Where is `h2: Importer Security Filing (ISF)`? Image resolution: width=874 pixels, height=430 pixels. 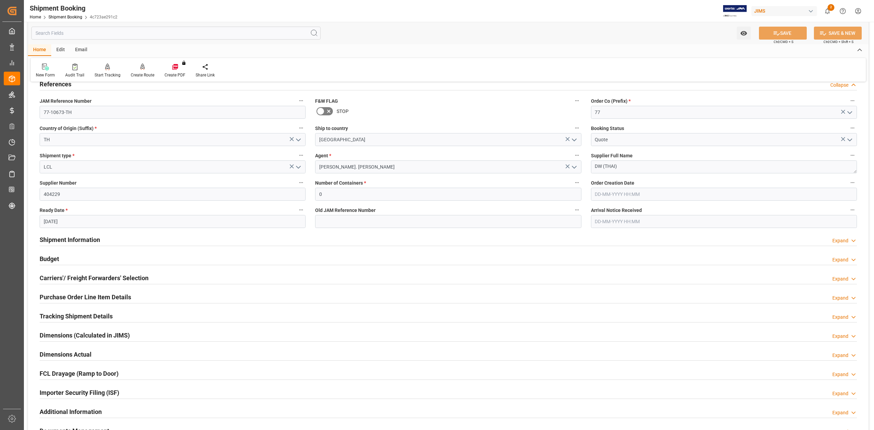
h2: Importer Security Filing (ISF) is located at coordinates (79, 393).